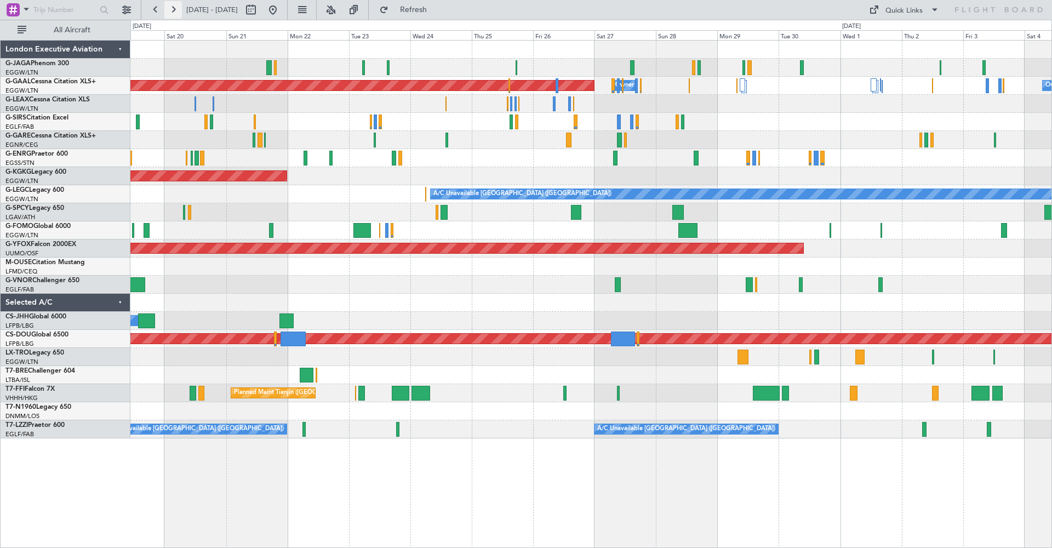 Image resolution: width=1052 pixels, height=548 pixels. I want to click on div: Owner, so click(625, 85).